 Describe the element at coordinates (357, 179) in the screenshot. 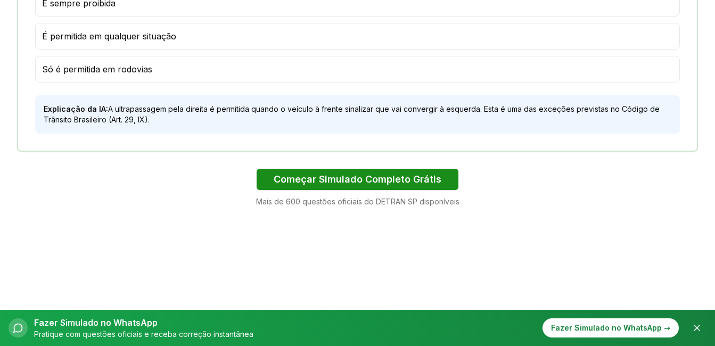

I see `a: Começar Simulado Completo Grátis` at that location.